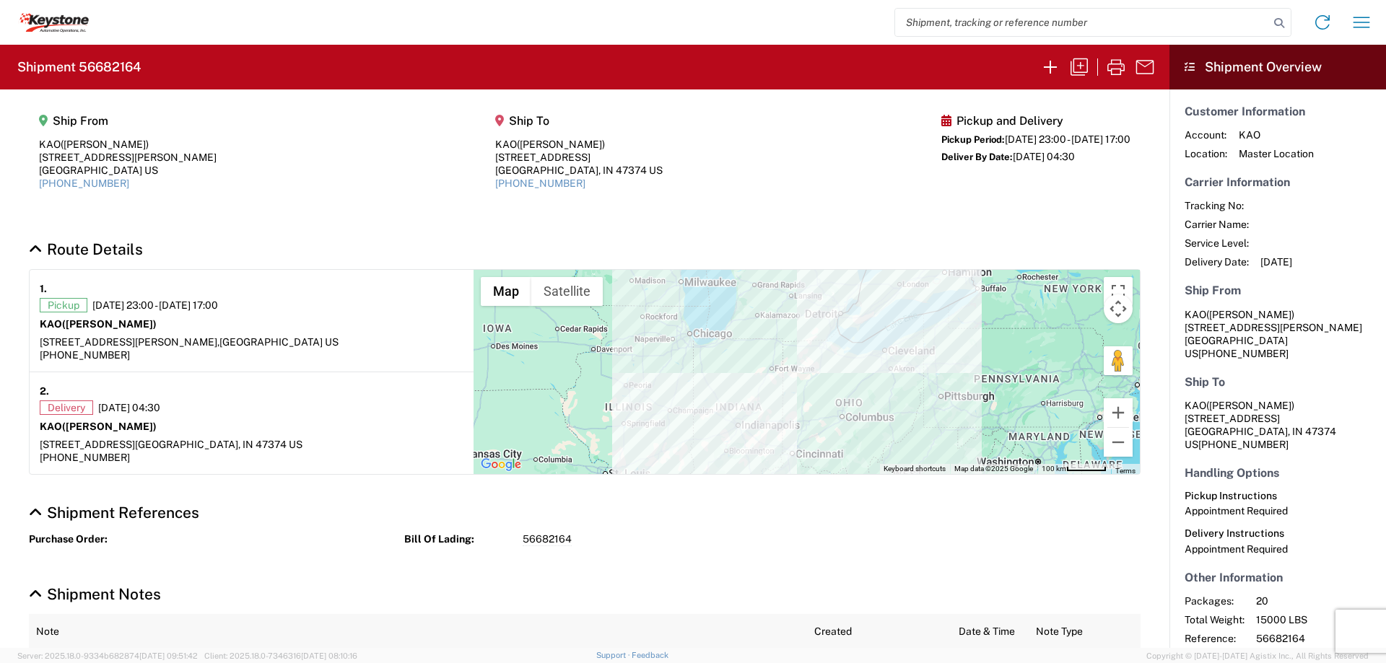  What do you see at coordinates (1216, 206) in the screenshot?
I see `span: Tracking No:` at bounding box center [1216, 206].